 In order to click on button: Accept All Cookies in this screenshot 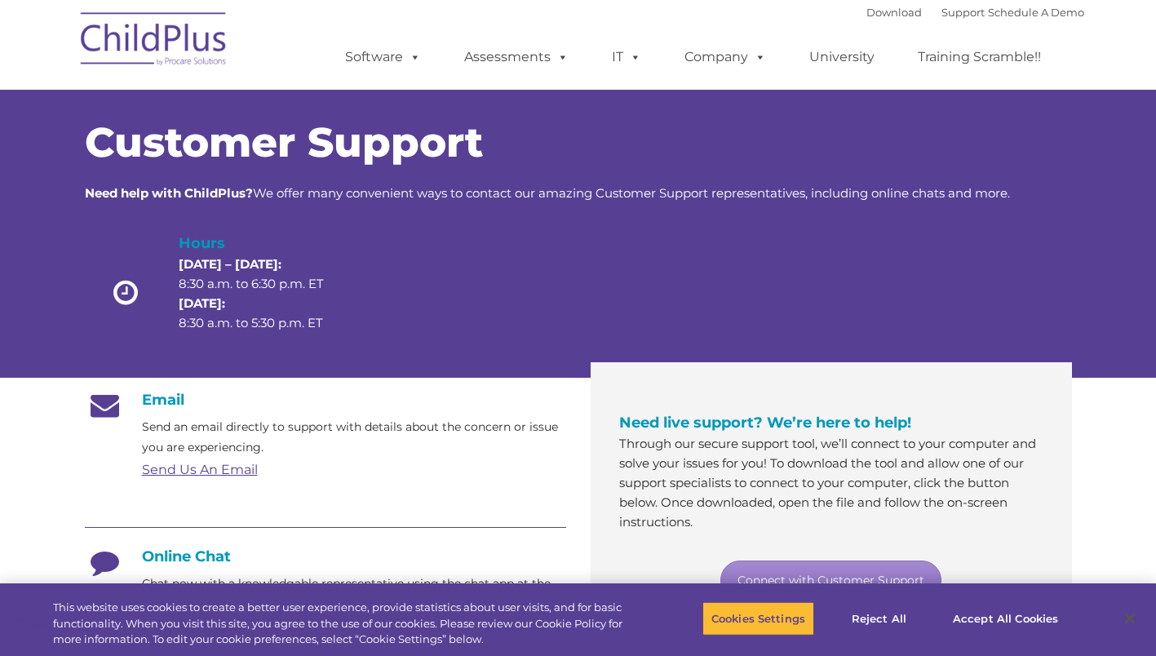, I will do `click(1005, 618)`.